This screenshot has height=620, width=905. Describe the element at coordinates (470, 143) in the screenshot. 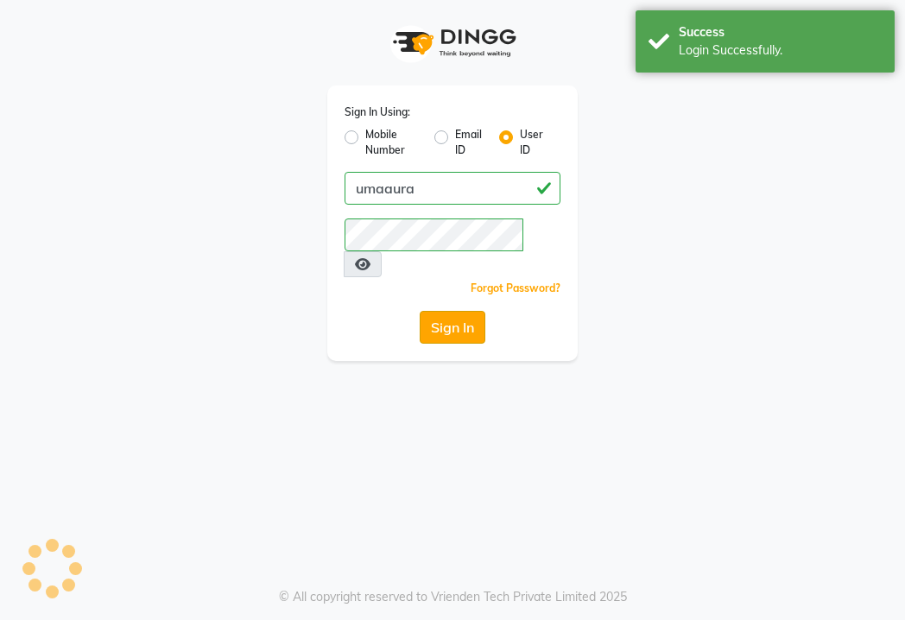

I see `label: Email ID` at that location.